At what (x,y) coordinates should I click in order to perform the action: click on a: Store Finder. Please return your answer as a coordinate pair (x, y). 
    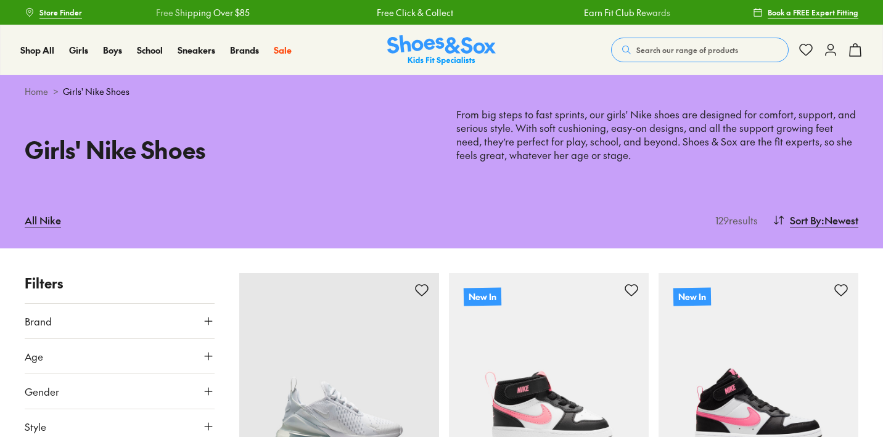
    Looking at the image, I should click on (53, 12).